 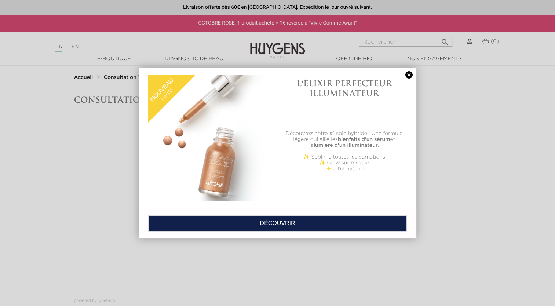 What do you see at coordinates (344, 157) in the screenshot?
I see `p: ✨ Sublime toutes les carnations` at bounding box center [344, 157].